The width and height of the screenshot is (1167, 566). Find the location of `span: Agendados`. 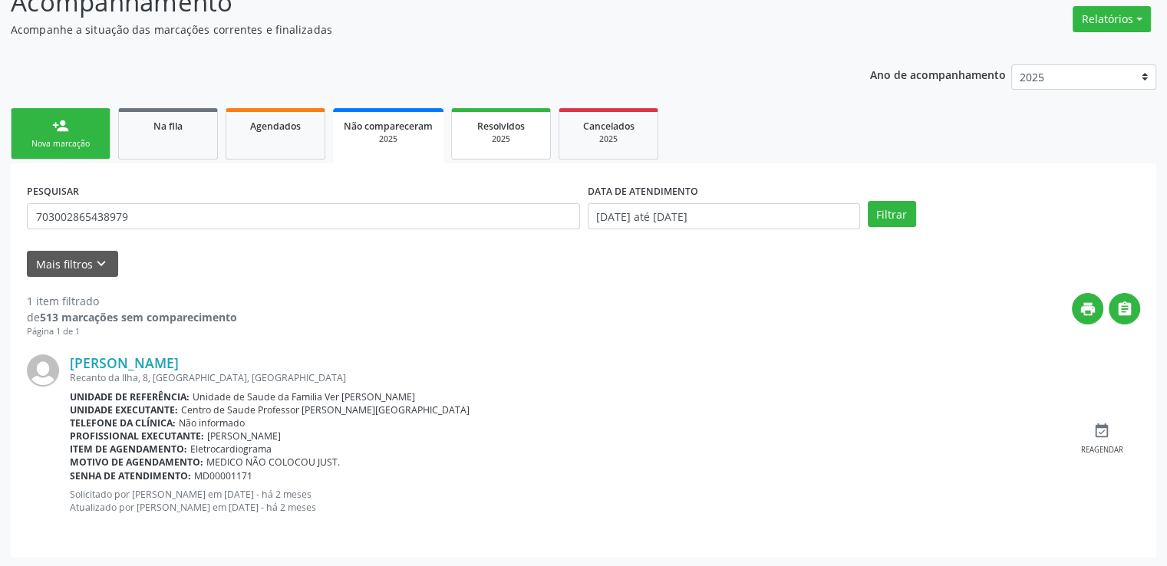

span: Agendados is located at coordinates (276, 126).